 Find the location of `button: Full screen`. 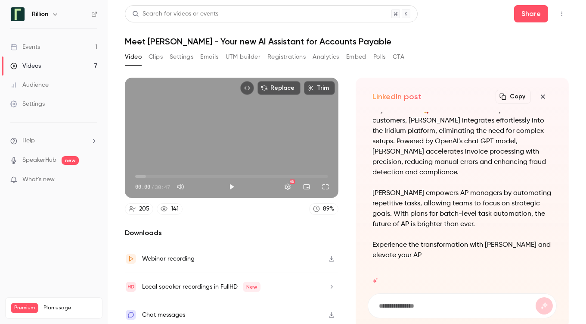

button: Full screen is located at coordinates (326, 187).